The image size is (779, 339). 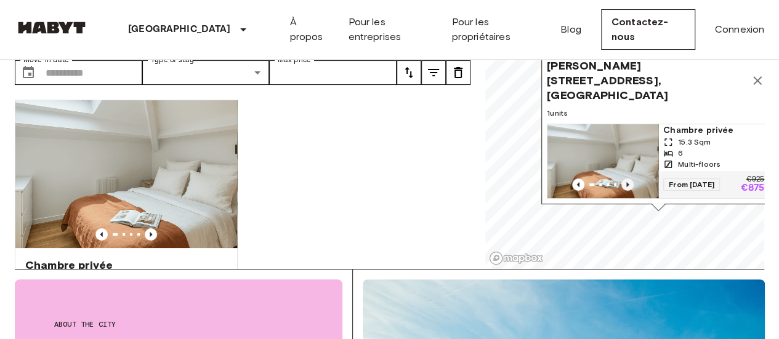 What do you see at coordinates (699, 164) in the screenshot?
I see `span: Multi-floors` at bounding box center [699, 164].